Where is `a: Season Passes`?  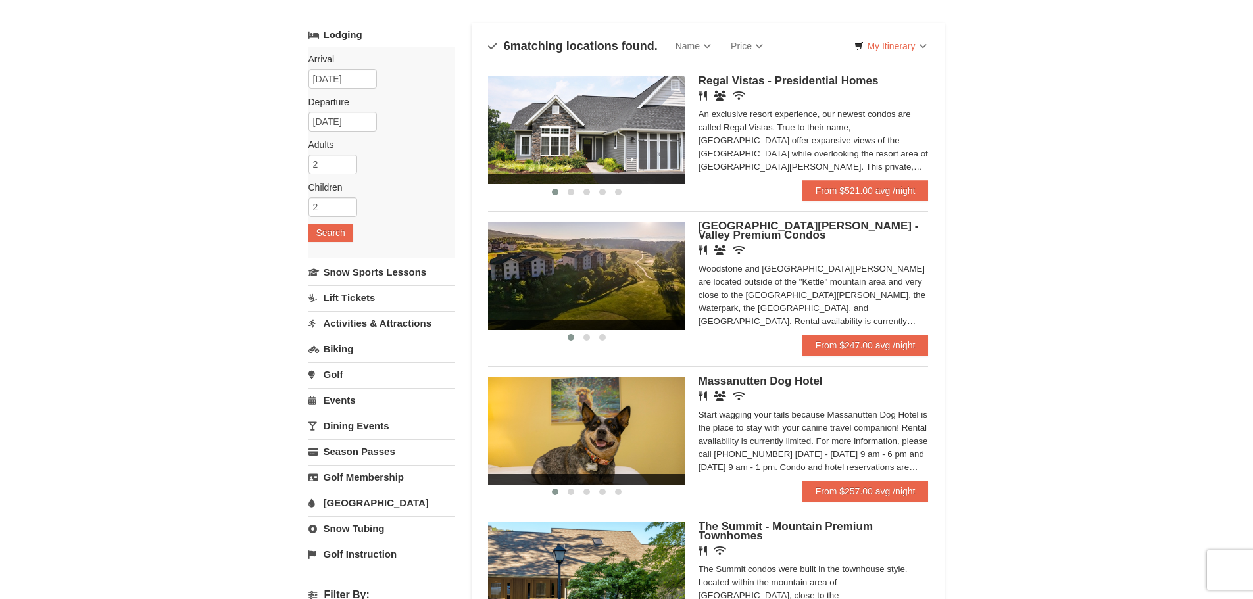
a: Season Passes is located at coordinates (381, 451).